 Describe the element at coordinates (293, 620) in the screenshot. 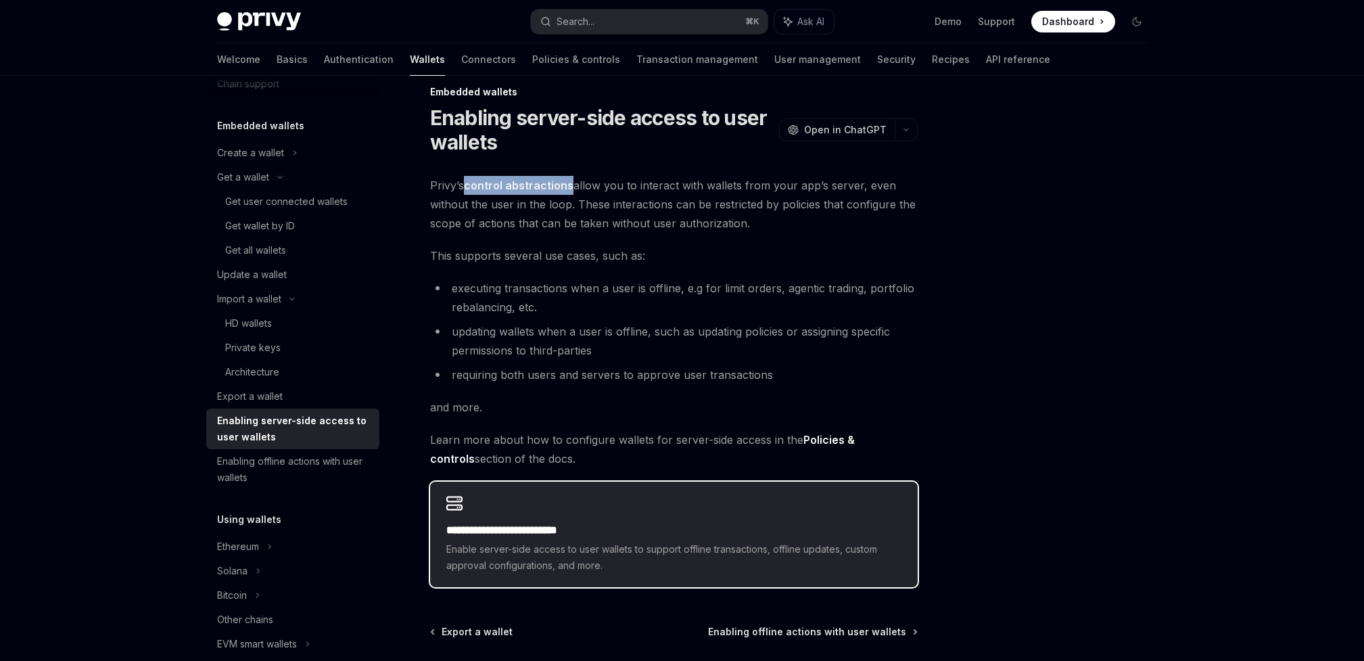

I see `a: Other chains` at that location.